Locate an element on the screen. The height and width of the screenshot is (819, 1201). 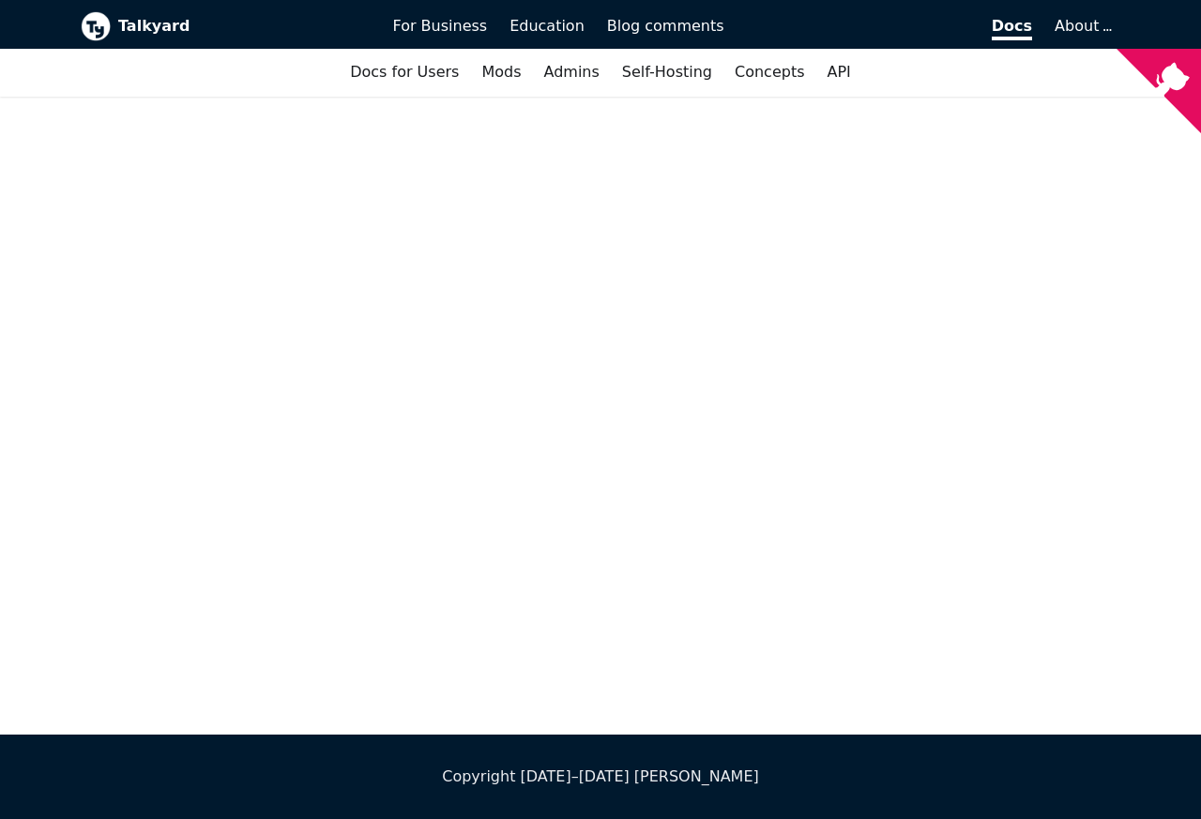
img: Talkyard logo is located at coordinates (96, 26).